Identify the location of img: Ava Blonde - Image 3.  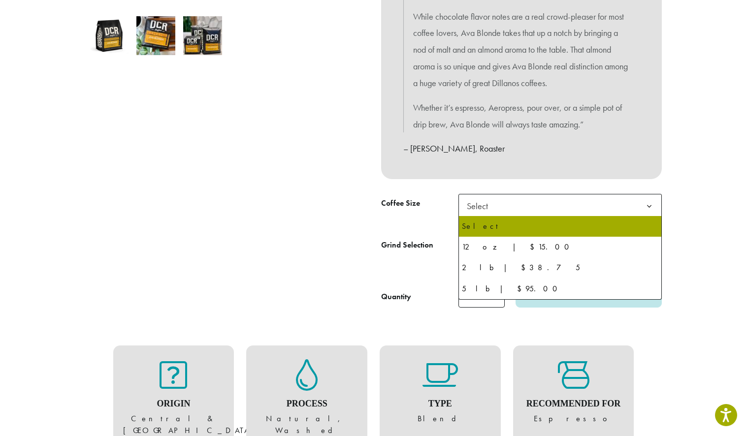
(202, 35).